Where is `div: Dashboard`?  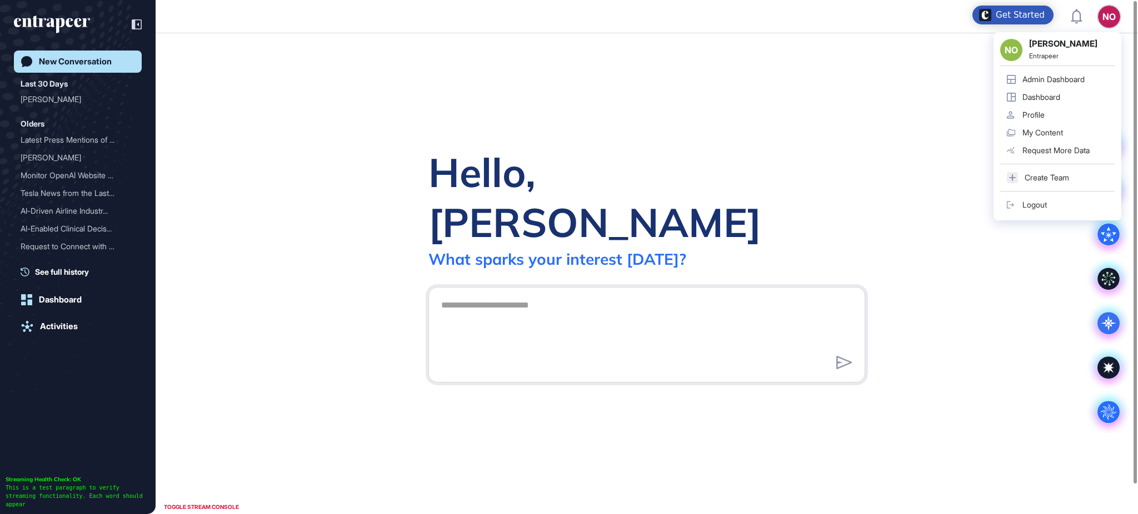
div: Dashboard is located at coordinates (60, 300).